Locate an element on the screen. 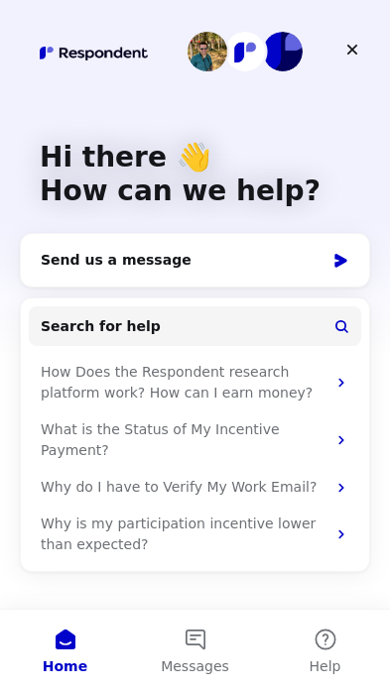 This screenshot has width=390, height=689. span: Help is located at coordinates (325, 666).